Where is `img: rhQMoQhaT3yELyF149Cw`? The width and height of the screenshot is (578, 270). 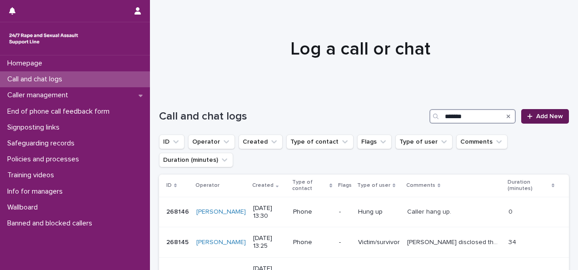 img: rhQMoQhaT3yELyF149Cw is located at coordinates (44, 39).